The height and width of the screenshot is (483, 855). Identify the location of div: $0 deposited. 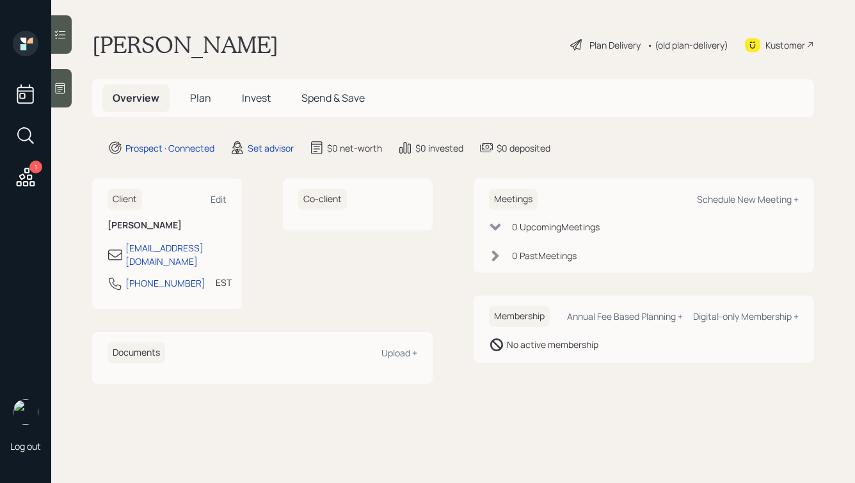
(523, 148).